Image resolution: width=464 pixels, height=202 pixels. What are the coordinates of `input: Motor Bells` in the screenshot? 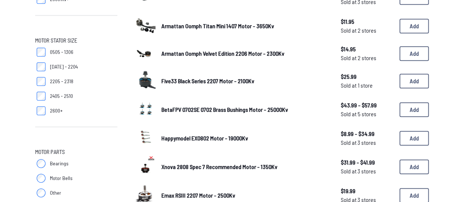 It's located at (41, 178).